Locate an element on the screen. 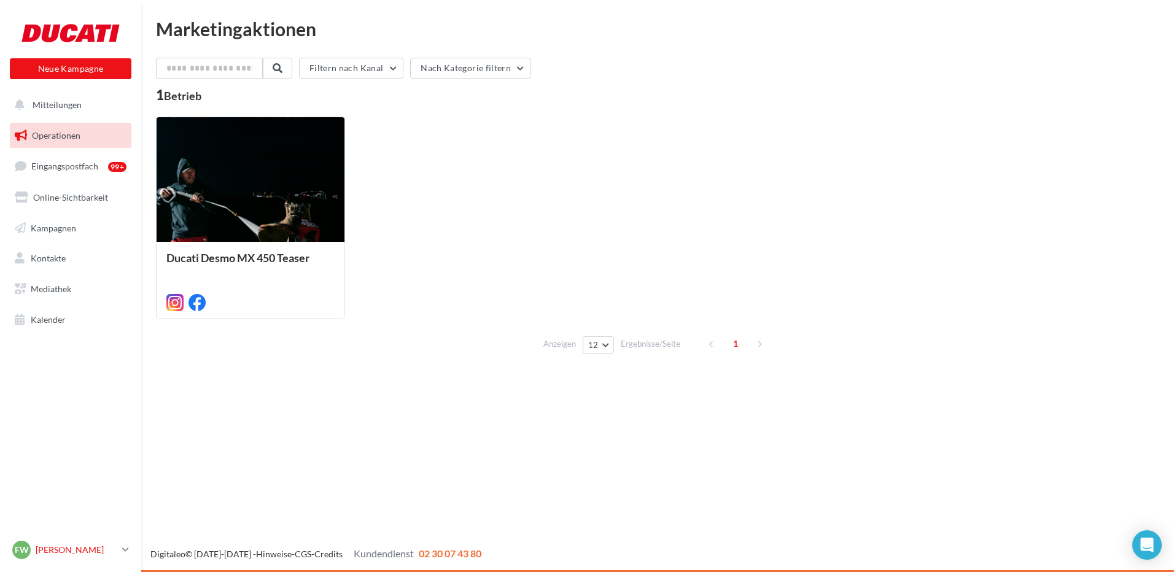 The height and width of the screenshot is (572, 1174). span: Ergebnisse/Seite is located at coordinates (650, 344).